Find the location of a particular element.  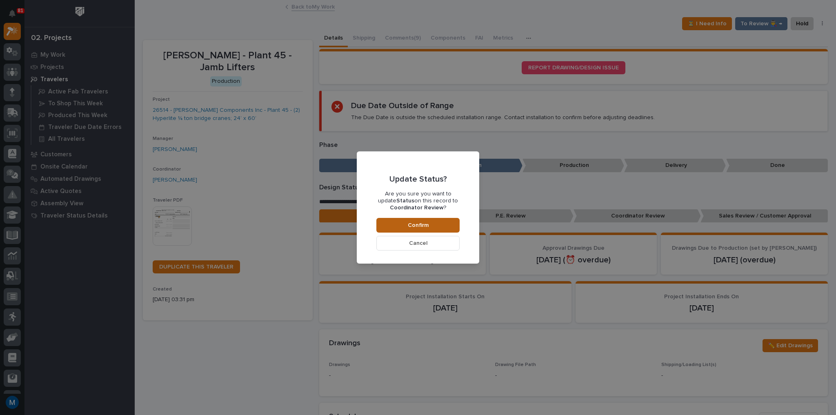

button: Cancel is located at coordinates (418, 243).